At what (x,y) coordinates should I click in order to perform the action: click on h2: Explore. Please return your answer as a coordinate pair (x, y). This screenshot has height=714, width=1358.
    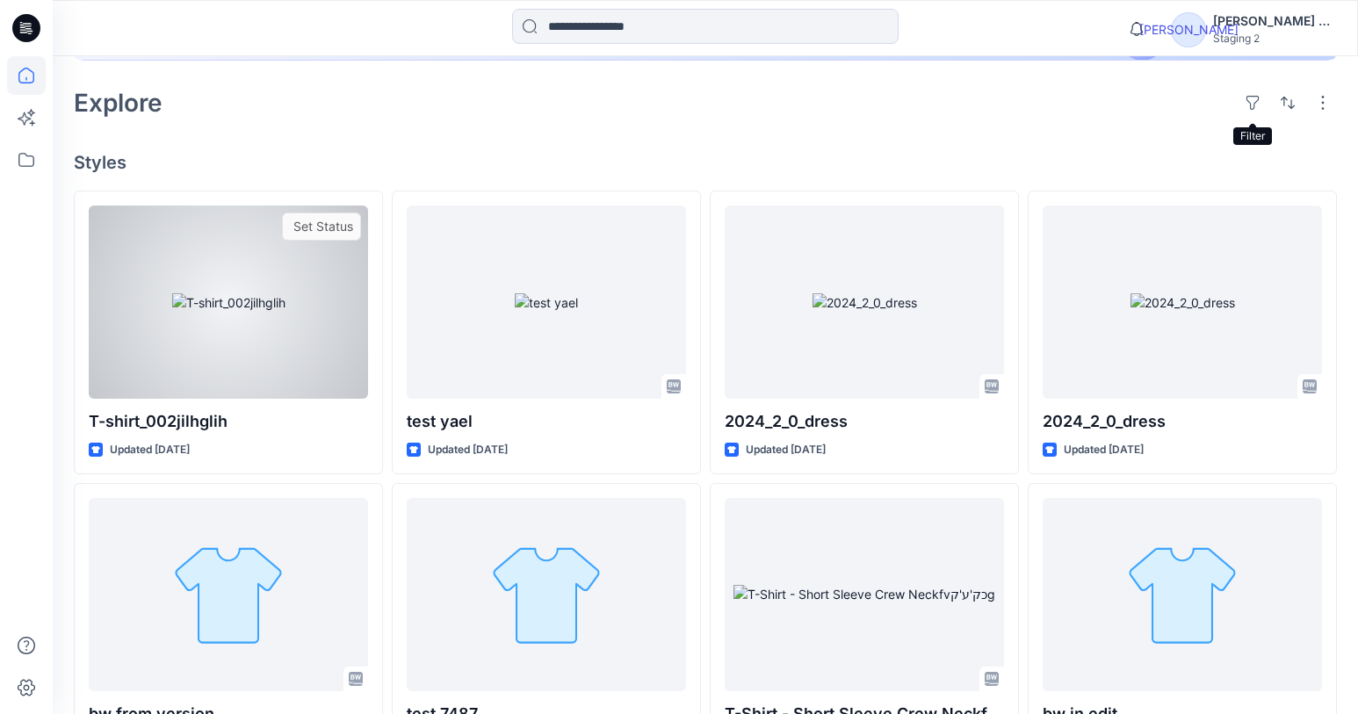
    Looking at the image, I should click on (118, 103).